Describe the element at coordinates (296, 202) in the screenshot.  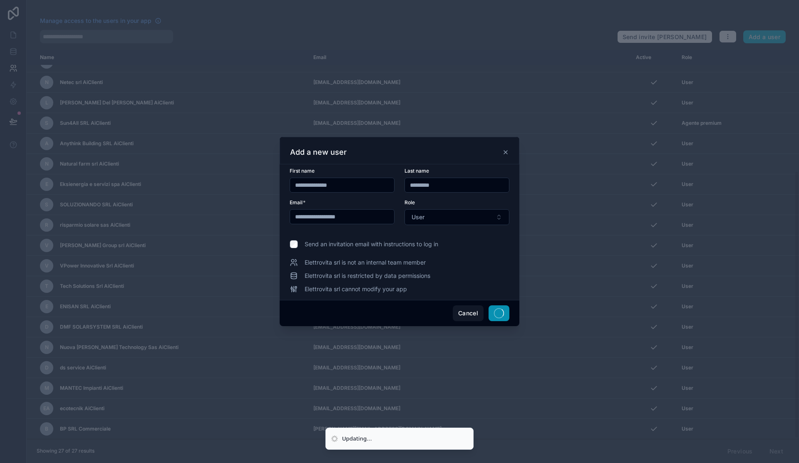
I see `span: Email` at that location.